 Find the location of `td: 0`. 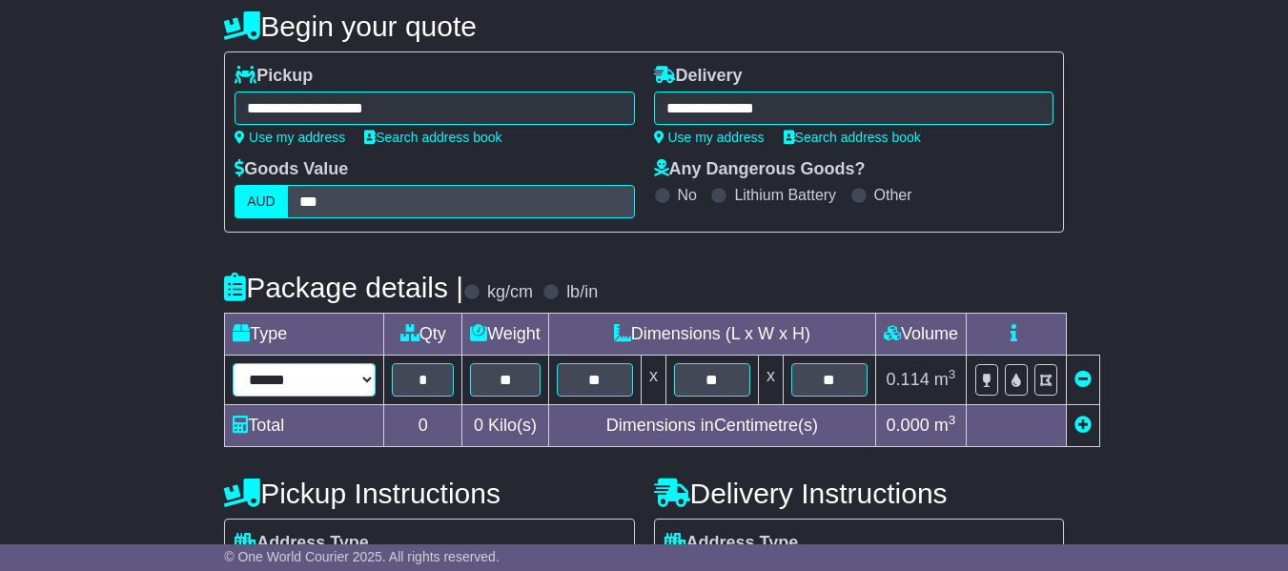

td: 0 is located at coordinates (423, 426).